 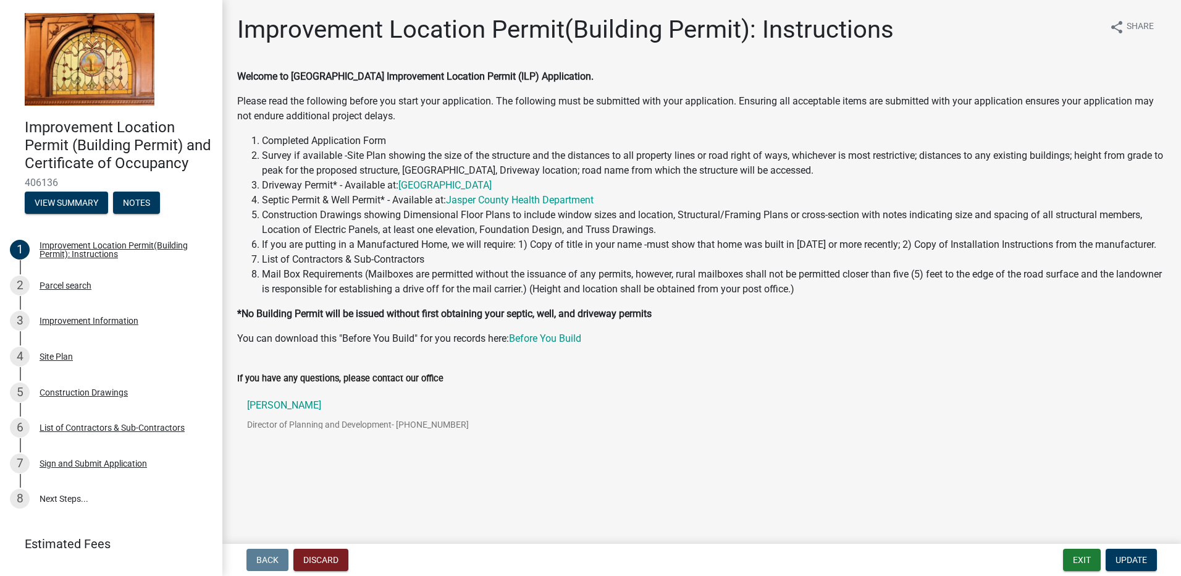 What do you see at coordinates (112, 427) in the screenshot?
I see `div: List of Contractors & Sub-Contractors` at bounding box center [112, 427].